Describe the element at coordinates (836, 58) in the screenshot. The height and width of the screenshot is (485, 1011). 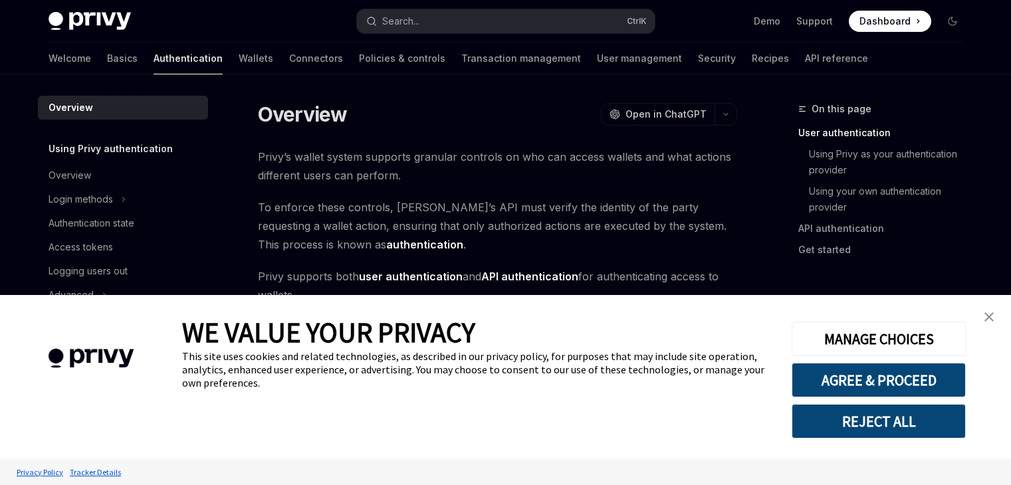
I see `a: API reference` at that location.